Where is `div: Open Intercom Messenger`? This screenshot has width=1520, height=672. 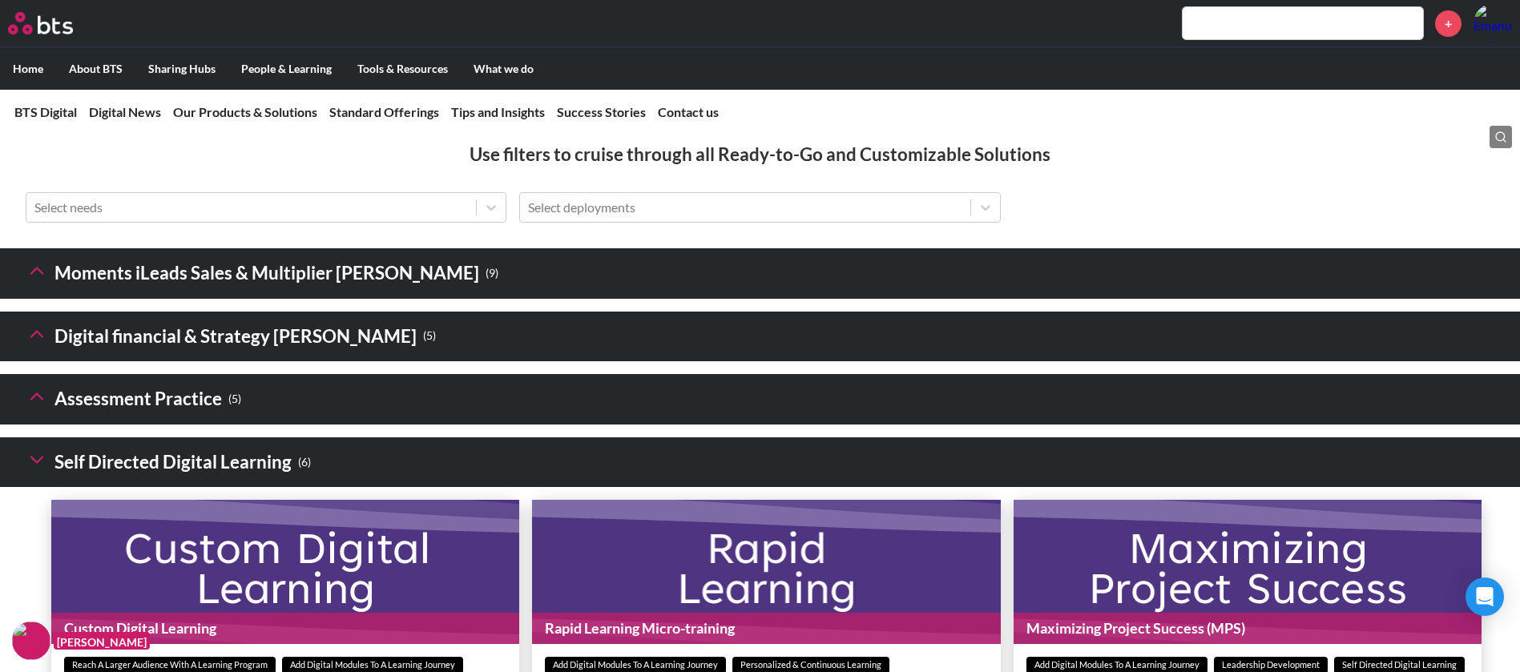
div: Open Intercom Messenger is located at coordinates (1485, 597).